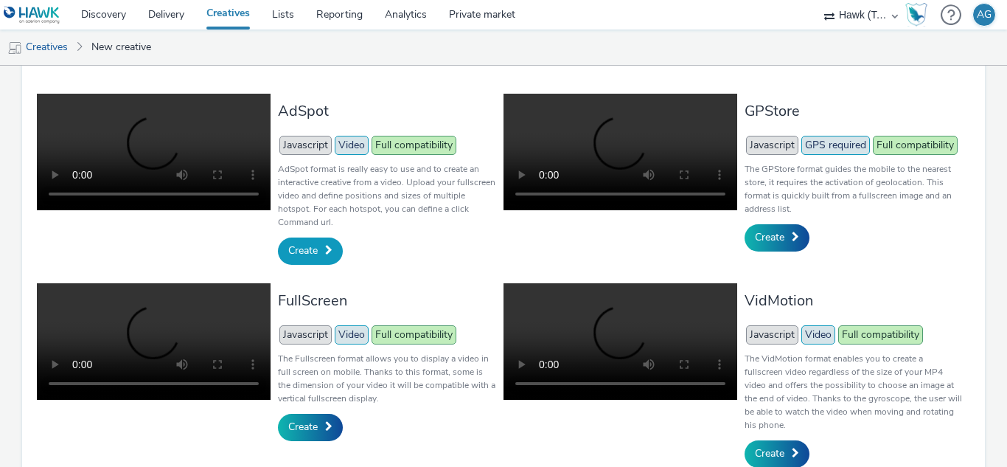 The image size is (1007, 467). I want to click on span: GPS required, so click(835, 145).